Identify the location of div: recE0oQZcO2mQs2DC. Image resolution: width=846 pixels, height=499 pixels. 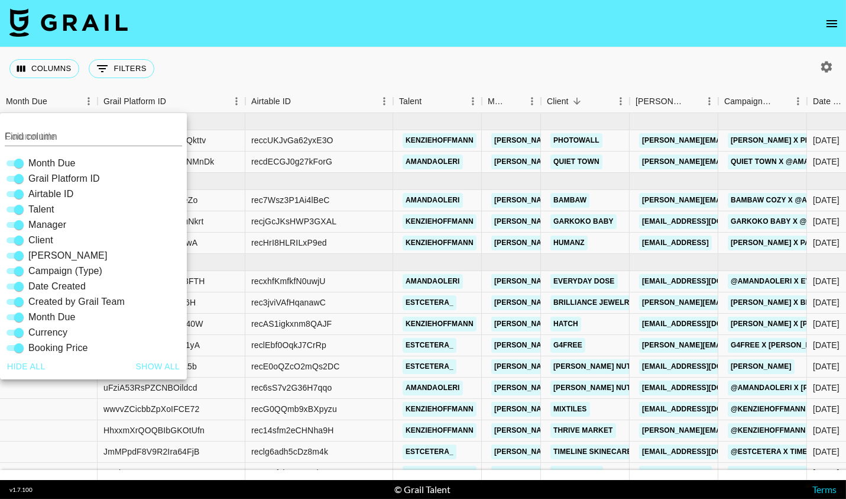
(296, 366).